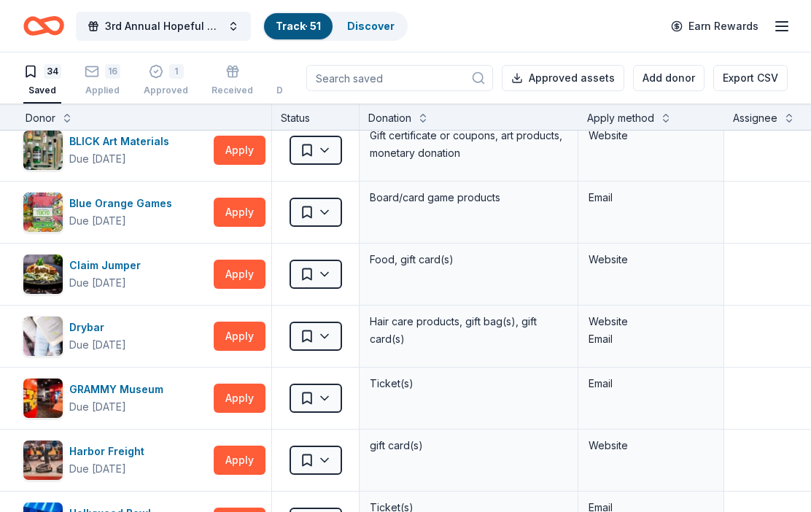 The image size is (811, 512). What do you see at coordinates (468, 445) in the screenshot?
I see `div: gift card(s)` at bounding box center [468, 445].